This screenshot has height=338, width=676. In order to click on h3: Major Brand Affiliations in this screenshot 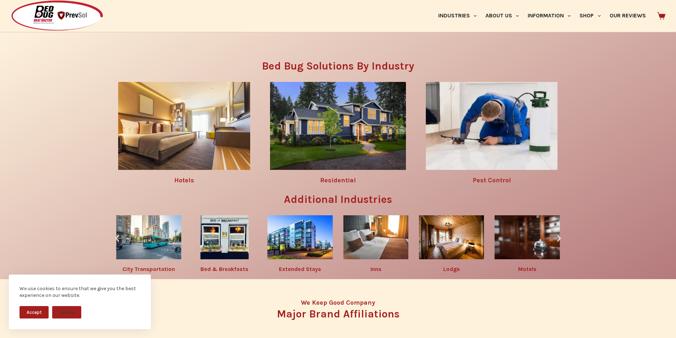, I will do `click(338, 314)`.